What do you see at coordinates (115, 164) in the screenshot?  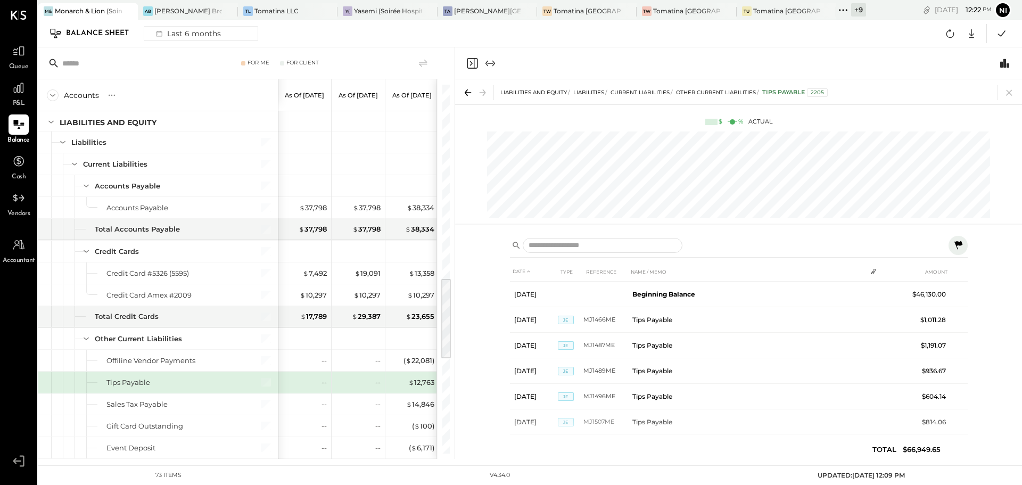 I see `div: Current Liabilities` at bounding box center [115, 164].